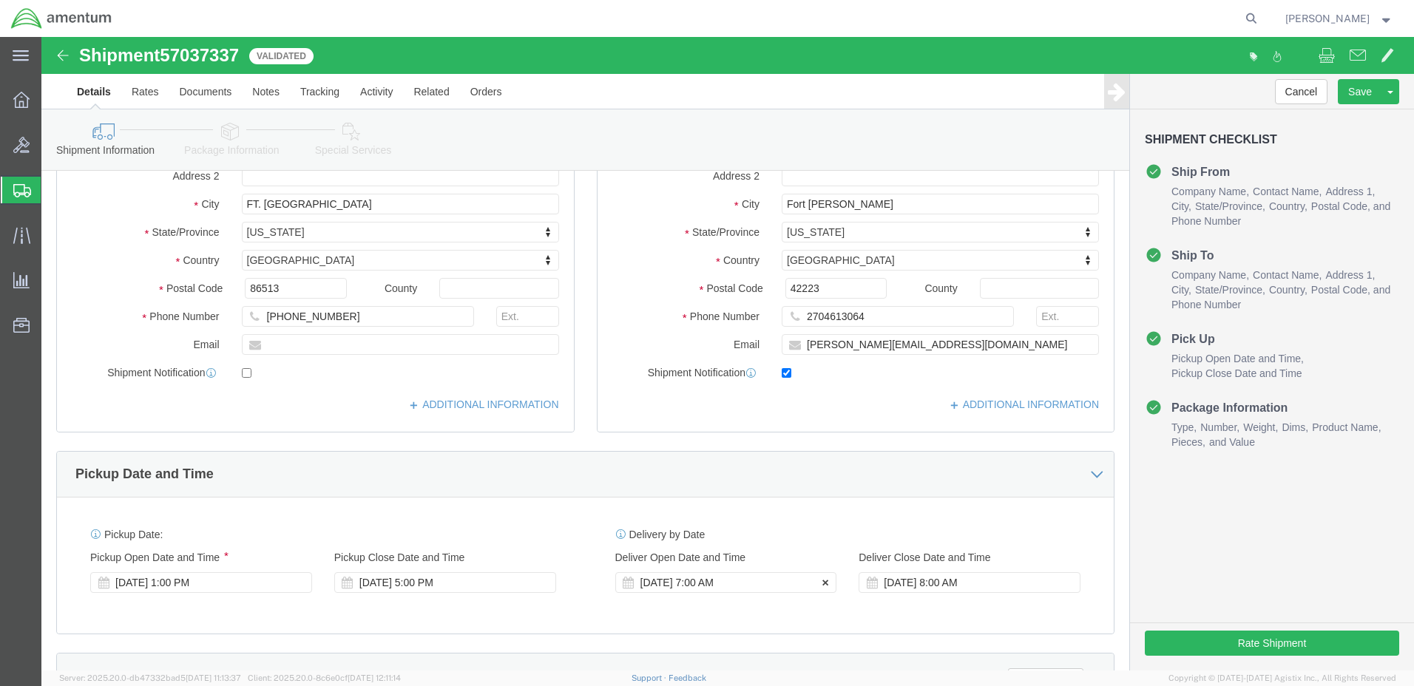  Describe the element at coordinates (324, 678) in the screenshot. I see `span: Client: 2025.20.0-8c6e0cf` at that location.